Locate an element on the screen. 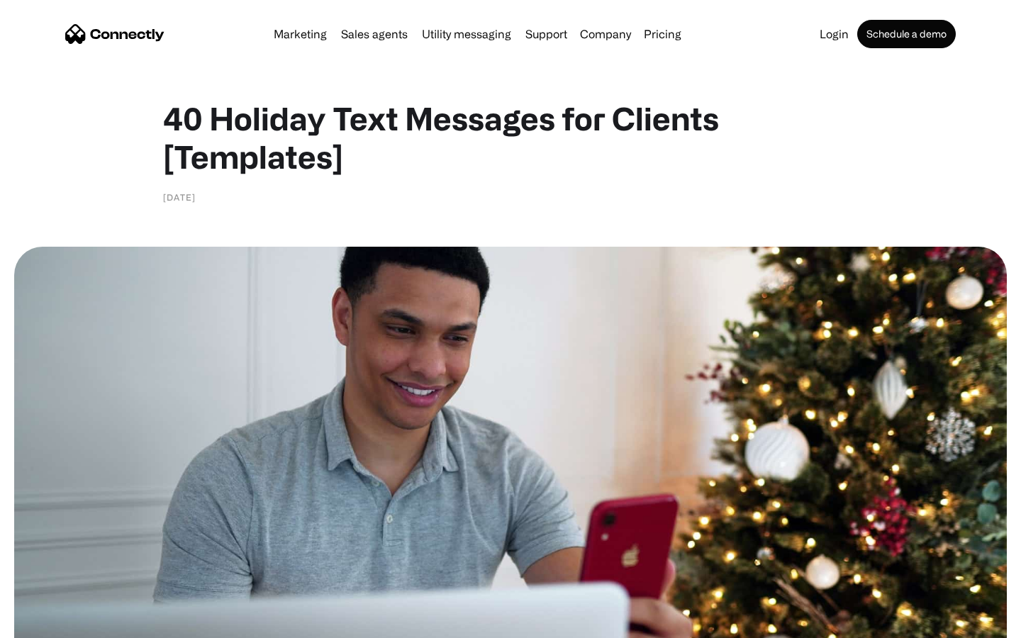 Image resolution: width=1021 pixels, height=638 pixels. a: Pricing is located at coordinates (662, 34).